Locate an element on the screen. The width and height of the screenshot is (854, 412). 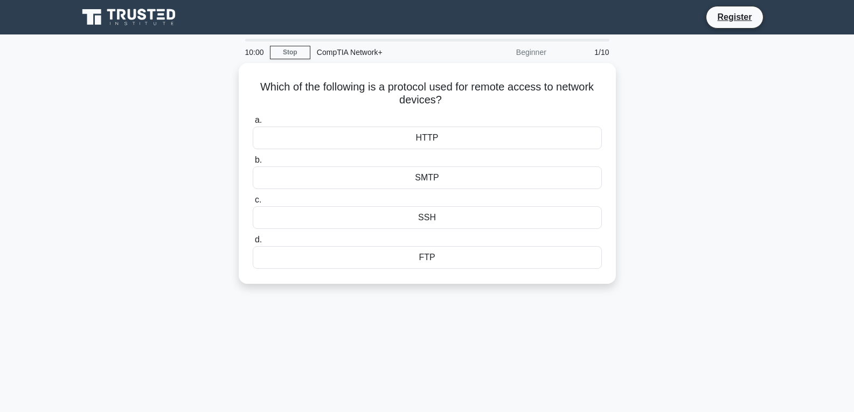
span: b. is located at coordinates (258, 160).